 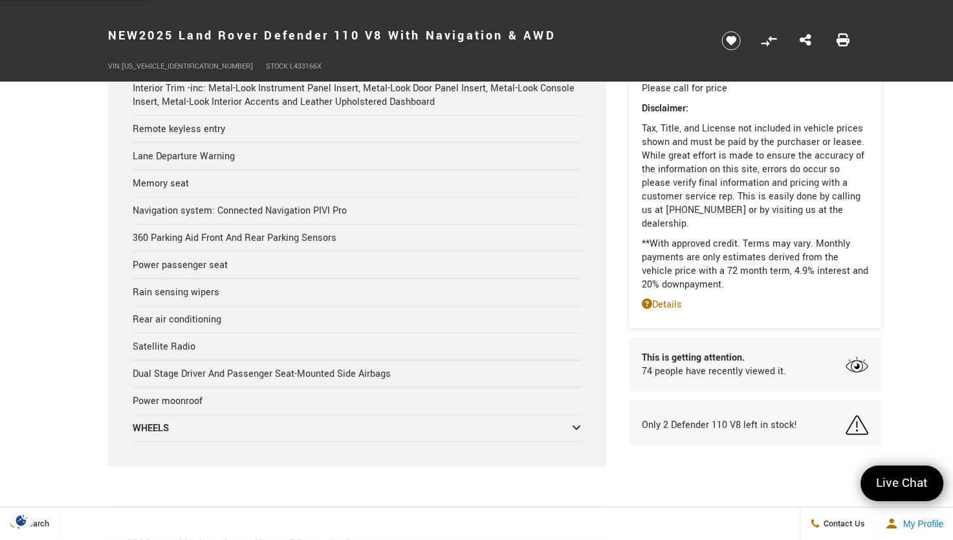 What do you see at coordinates (352, 428) in the screenshot?
I see `div: WHEELS` at bounding box center [352, 428].